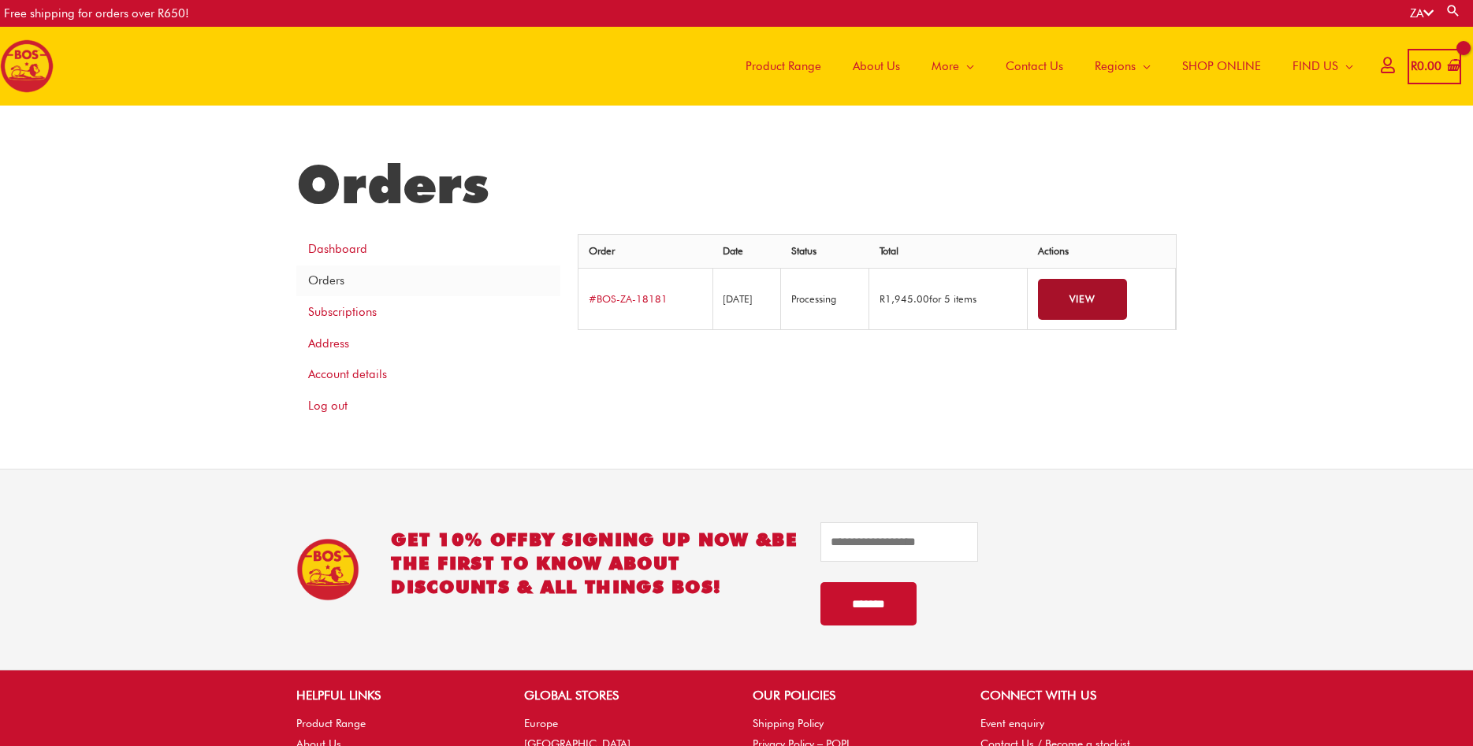 The image size is (1473, 746). I want to click on a: Subscriptions, so click(428, 312).